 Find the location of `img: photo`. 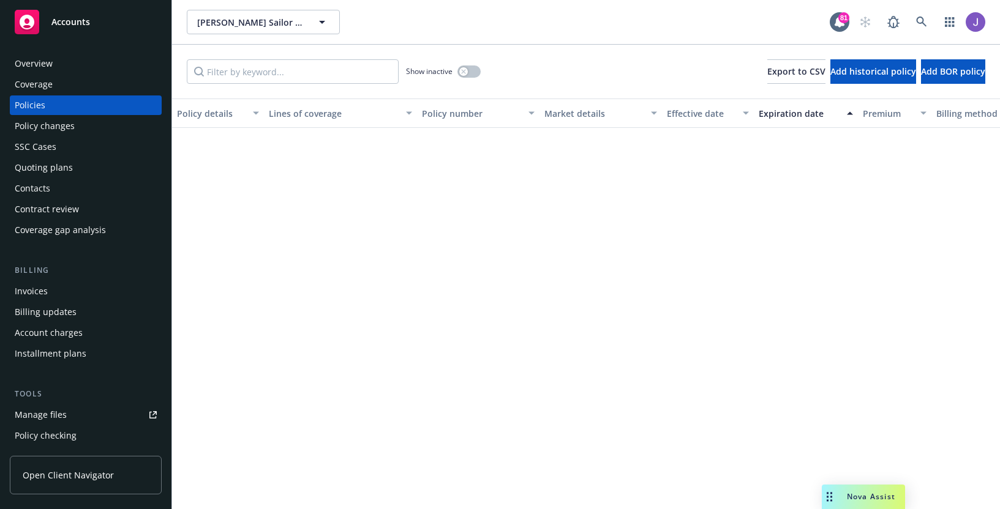

img: photo is located at coordinates (975, 22).